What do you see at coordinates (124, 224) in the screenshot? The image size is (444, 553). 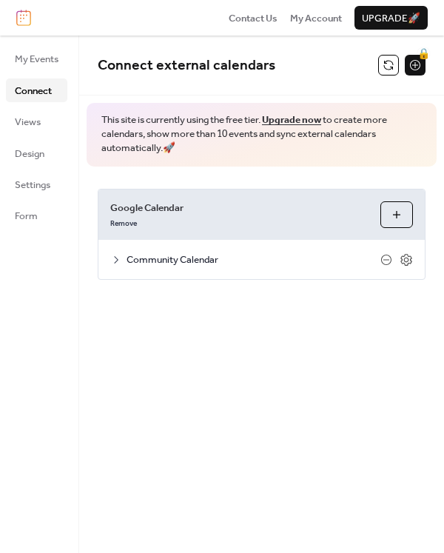 I see `span: Remove` at bounding box center [124, 224].